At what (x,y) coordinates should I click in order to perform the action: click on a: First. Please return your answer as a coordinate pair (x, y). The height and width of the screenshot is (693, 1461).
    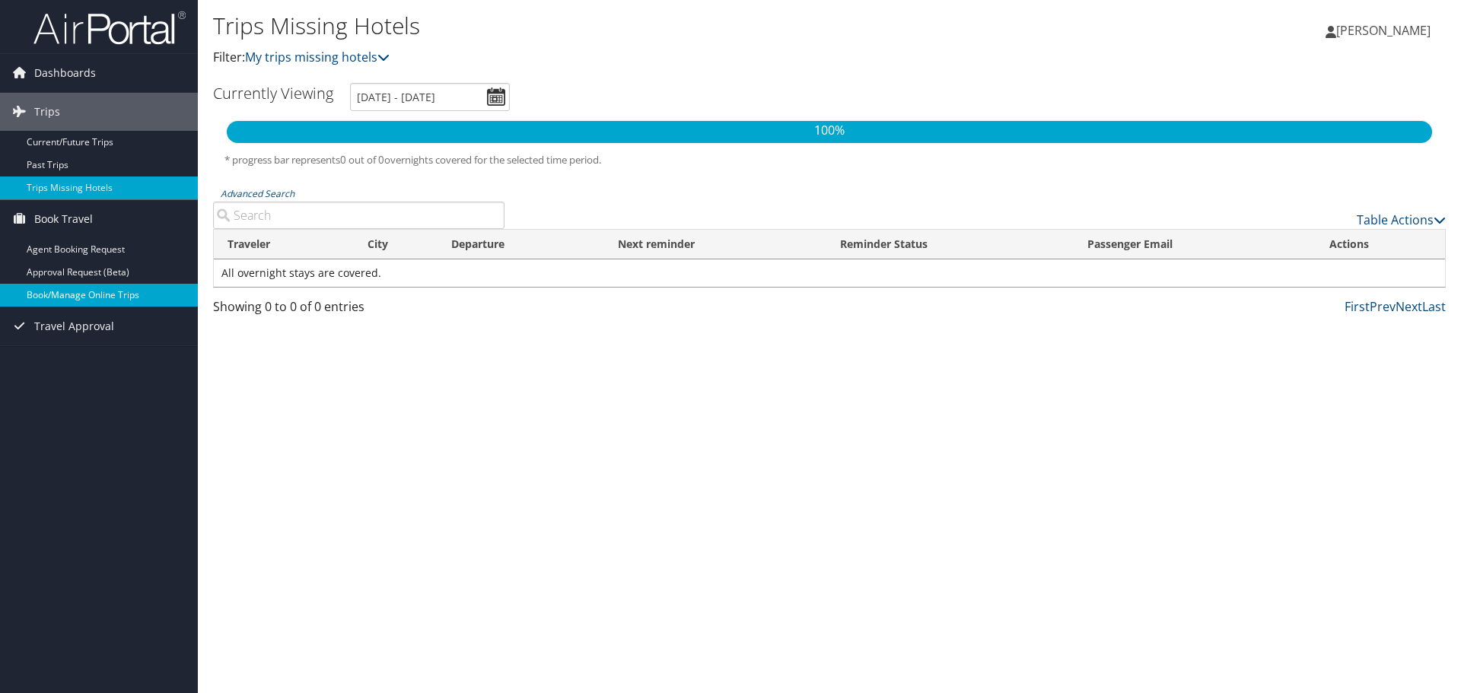
    Looking at the image, I should click on (1356, 307).